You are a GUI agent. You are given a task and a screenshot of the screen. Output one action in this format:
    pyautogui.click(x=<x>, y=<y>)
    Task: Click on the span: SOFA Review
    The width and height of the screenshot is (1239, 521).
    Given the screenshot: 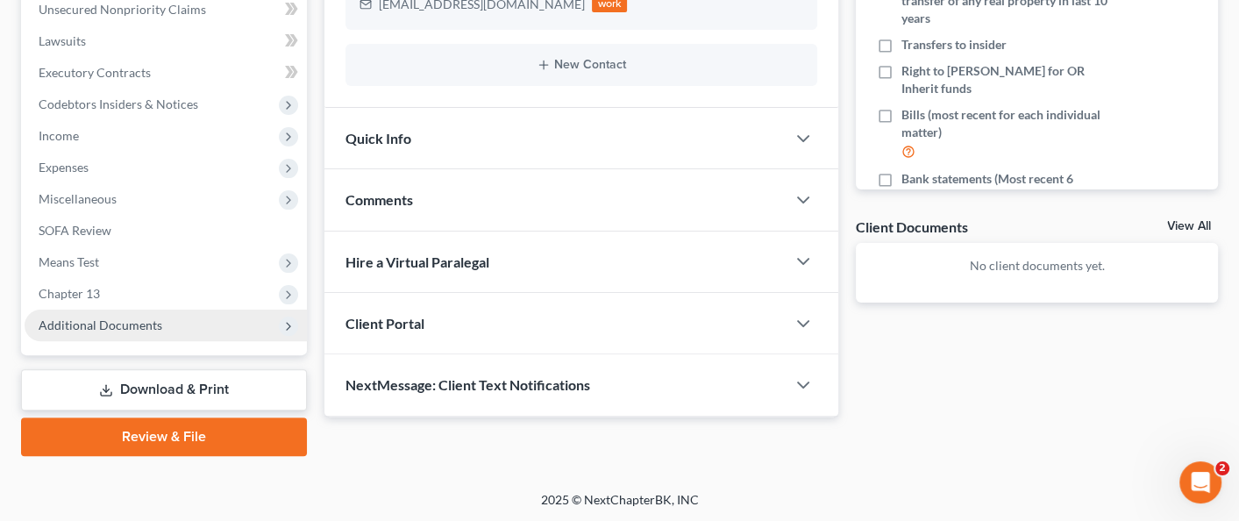 What is the action you would take?
    pyautogui.click(x=75, y=230)
    